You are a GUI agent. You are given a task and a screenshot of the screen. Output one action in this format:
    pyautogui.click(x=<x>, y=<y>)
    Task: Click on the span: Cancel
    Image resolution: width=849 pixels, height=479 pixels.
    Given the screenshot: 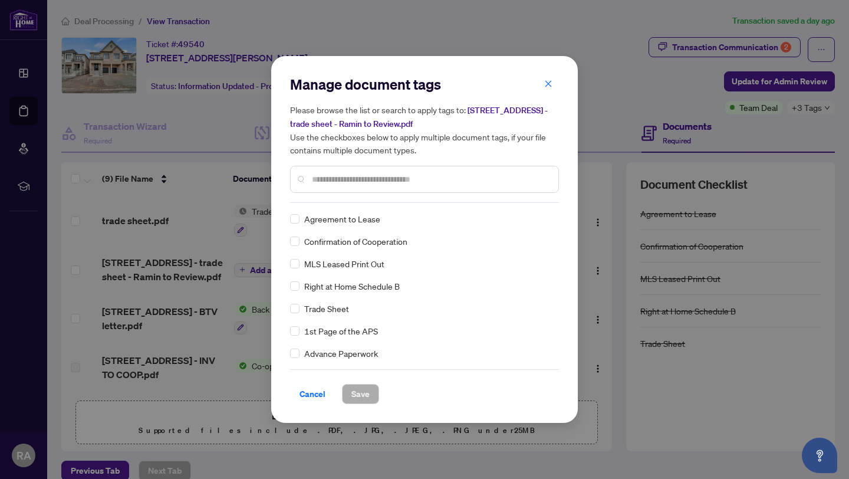 What is the action you would take?
    pyautogui.click(x=313, y=394)
    